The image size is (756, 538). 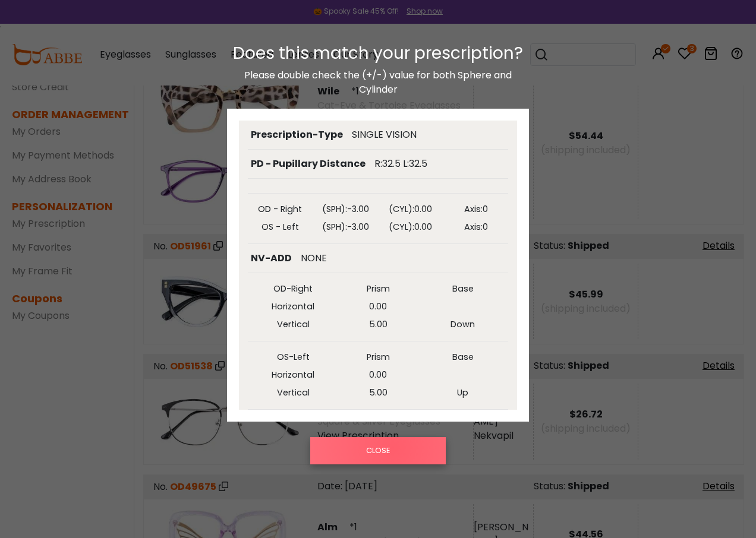 What do you see at coordinates (400, 164) in the screenshot?
I see `div: R:32.5 L:32.5` at bounding box center [400, 164].